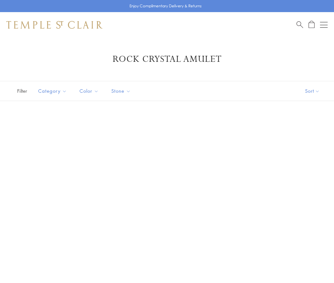 The width and height of the screenshot is (334, 283). Describe the element at coordinates (90, 91) in the screenshot. I see `span: Color` at that location.